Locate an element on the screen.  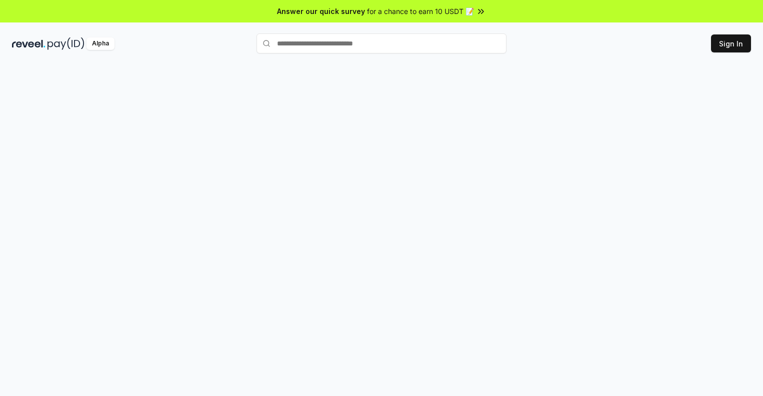
span: Answer our quick survey is located at coordinates (321, 11).